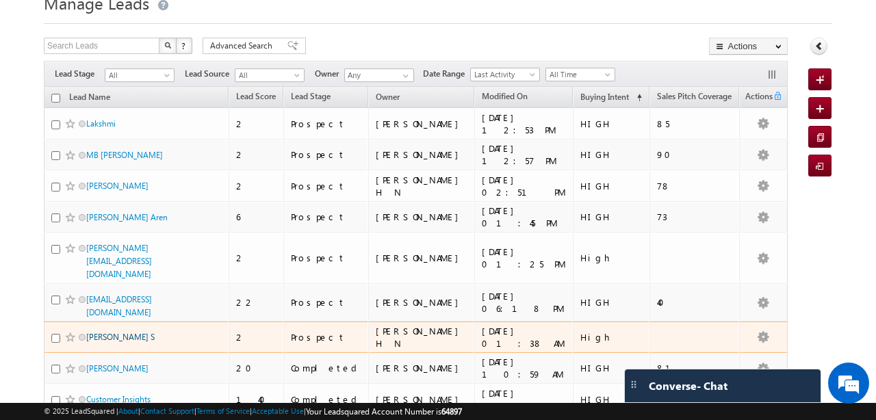 The image size is (876, 420). Describe the element at coordinates (452, 412) in the screenshot. I see `span: 64897` at that location.